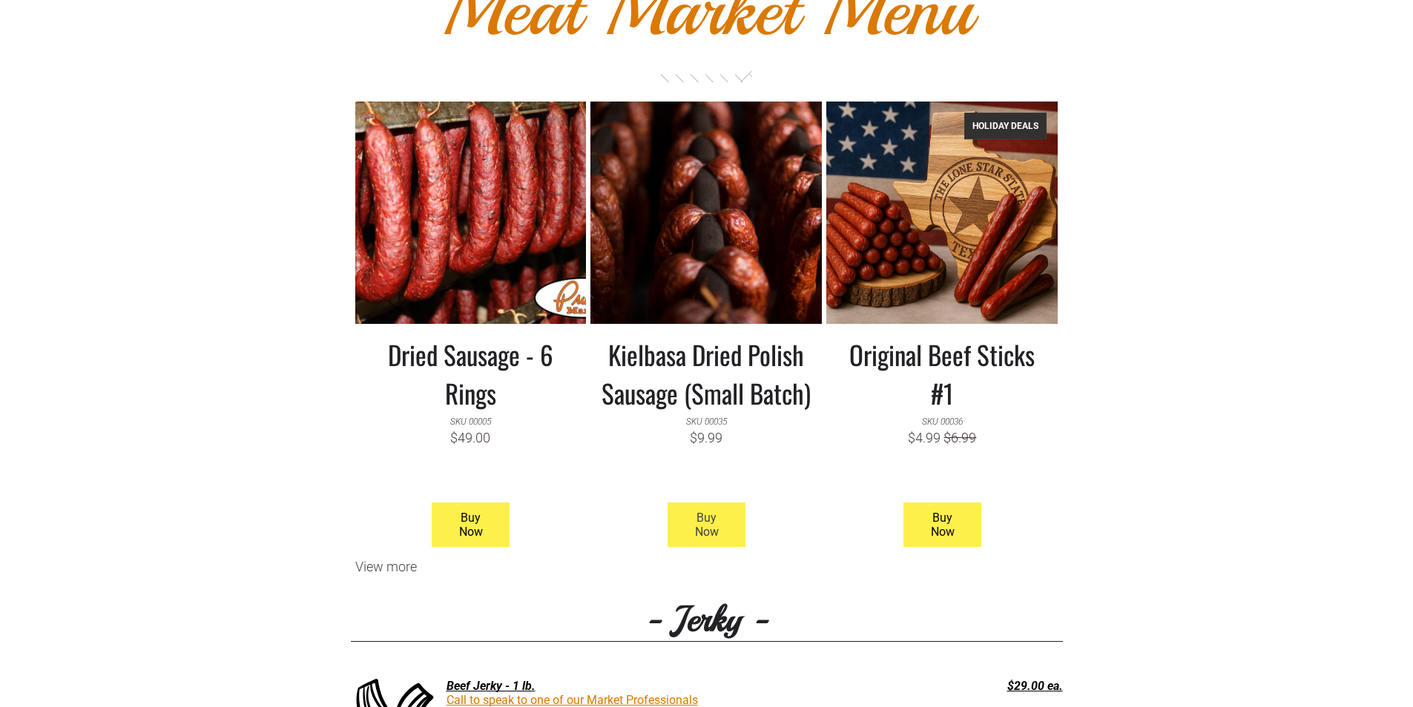  I want to click on div: View more, so click(707, 567).